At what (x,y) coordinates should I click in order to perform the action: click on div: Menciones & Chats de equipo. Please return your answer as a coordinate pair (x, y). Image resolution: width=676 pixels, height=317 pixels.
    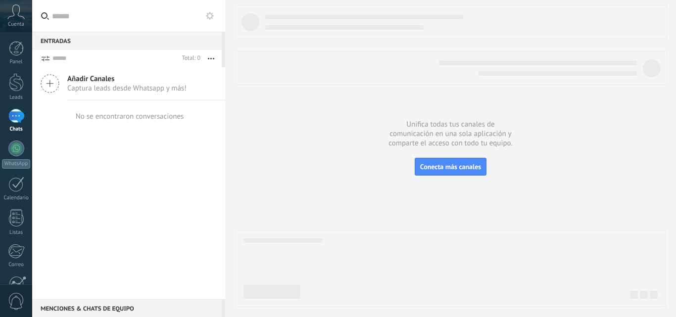
    Looking at the image, I should click on (127, 308).